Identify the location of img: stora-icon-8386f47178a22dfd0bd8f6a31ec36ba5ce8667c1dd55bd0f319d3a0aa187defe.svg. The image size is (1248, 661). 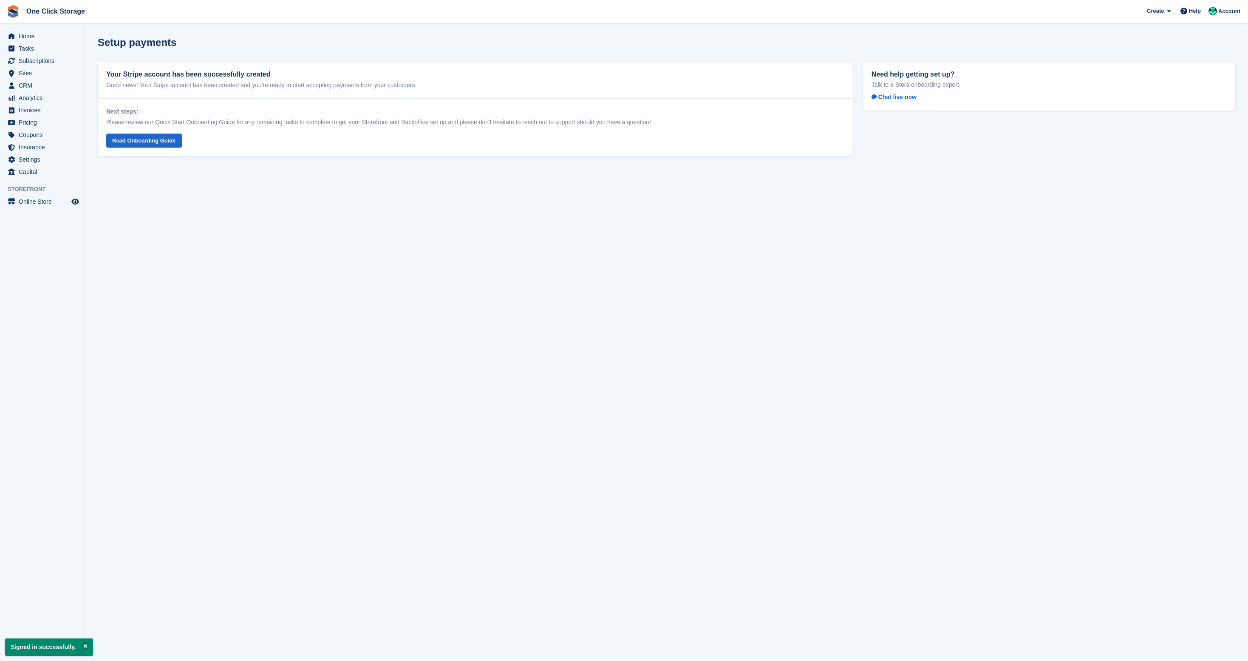
(13, 11).